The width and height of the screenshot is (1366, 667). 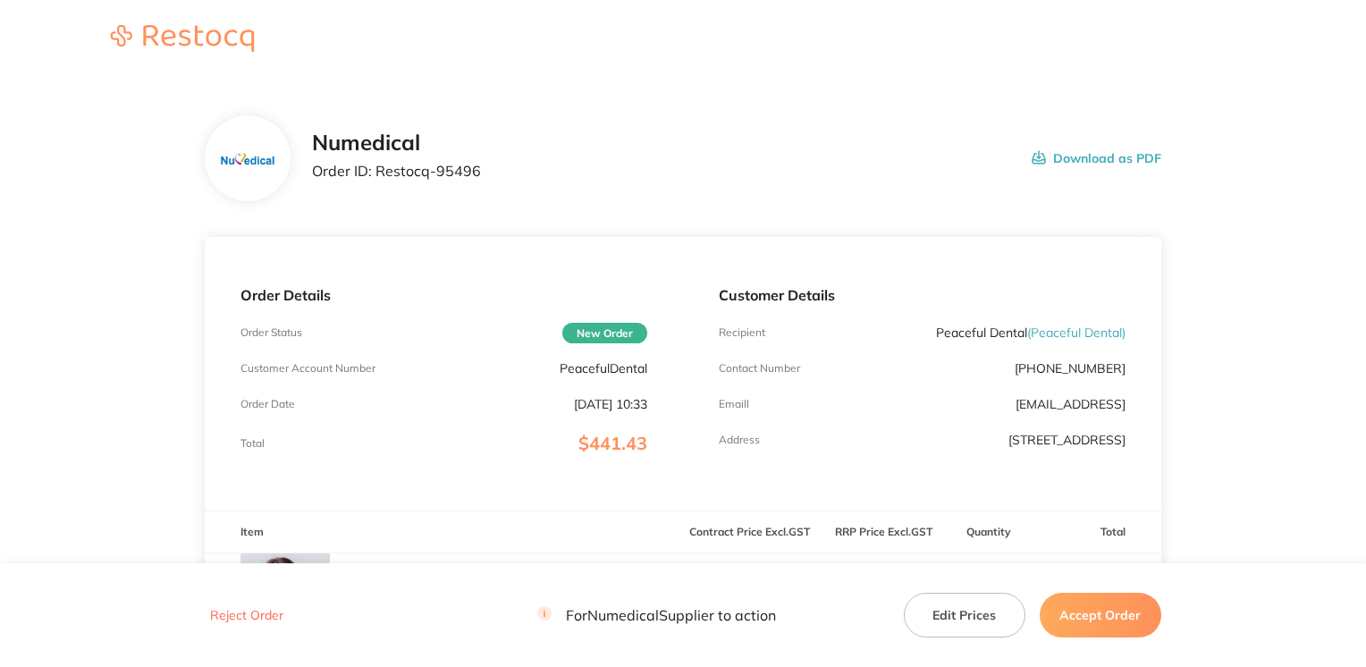 What do you see at coordinates (750, 532) in the screenshot?
I see `th: Contract Price Excl. GST` at bounding box center [750, 532].